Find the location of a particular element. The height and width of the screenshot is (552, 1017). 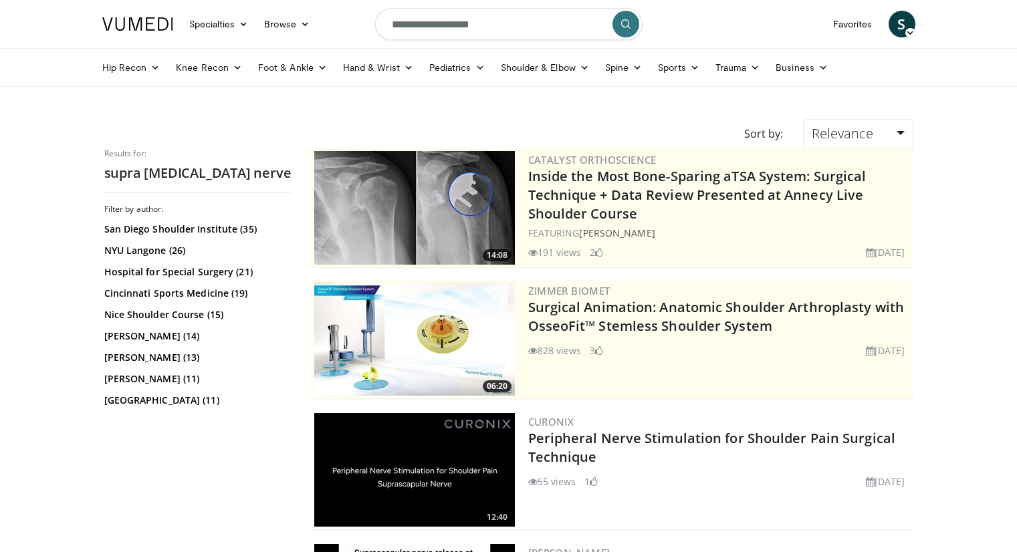

a: 06:20 is located at coordinates (415, 339).